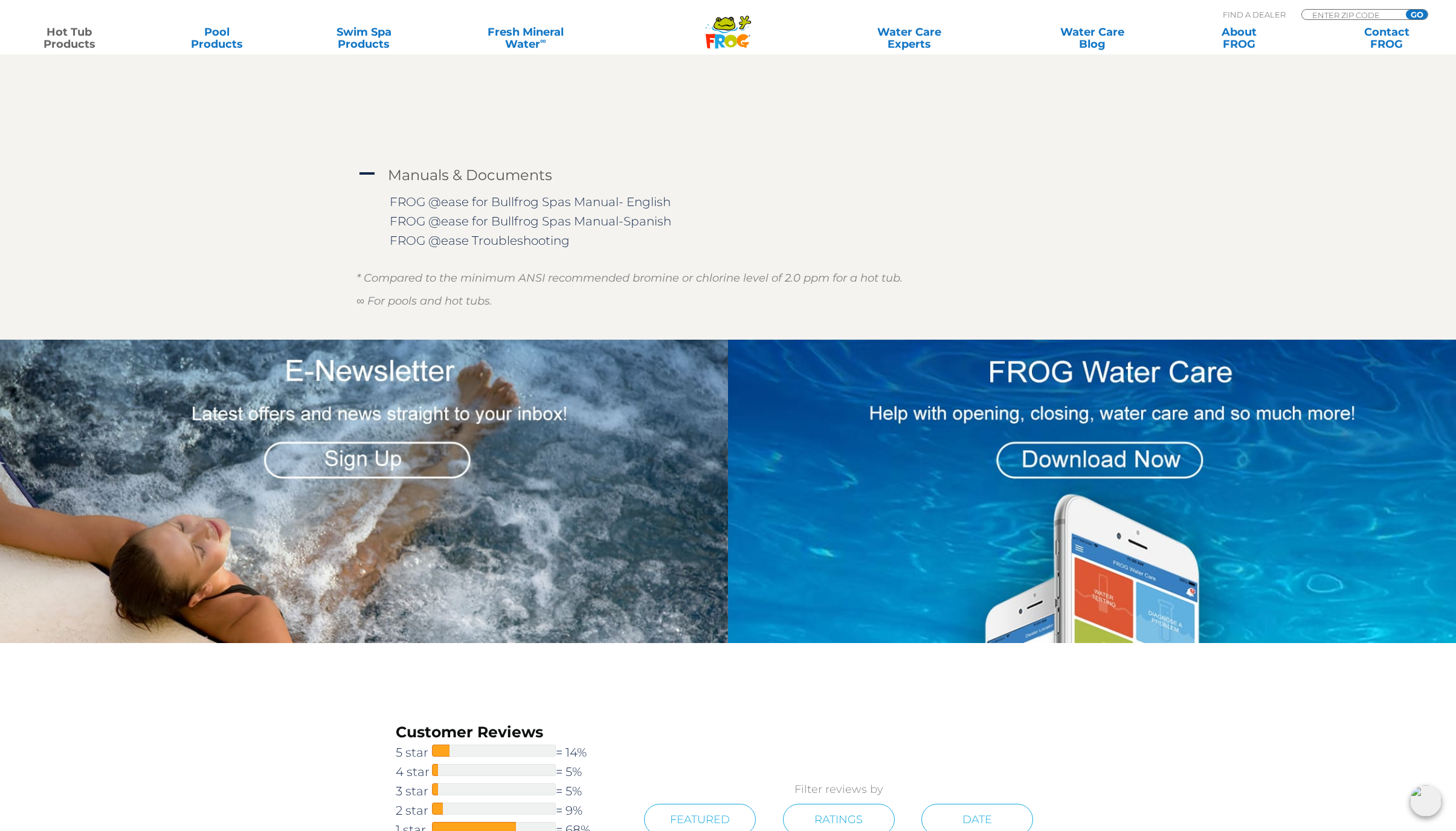  What do you see at coordinates (364, 38) in the screenshot?
I see `a: Swim SpaProducts` at bounding box center [364, 38].